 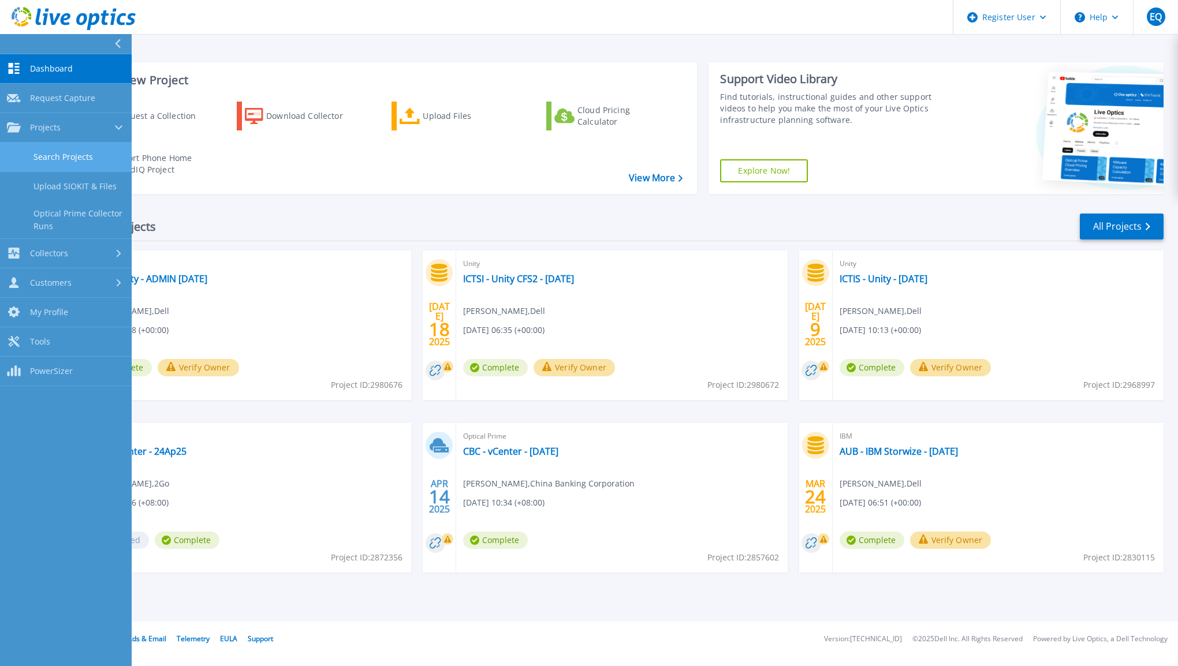 What do you see at coordinates (967, 639) in the screenshot?
I see `li: © 2025 Dell Inc. All Rights Reserved` at bounding box center [967, 639].